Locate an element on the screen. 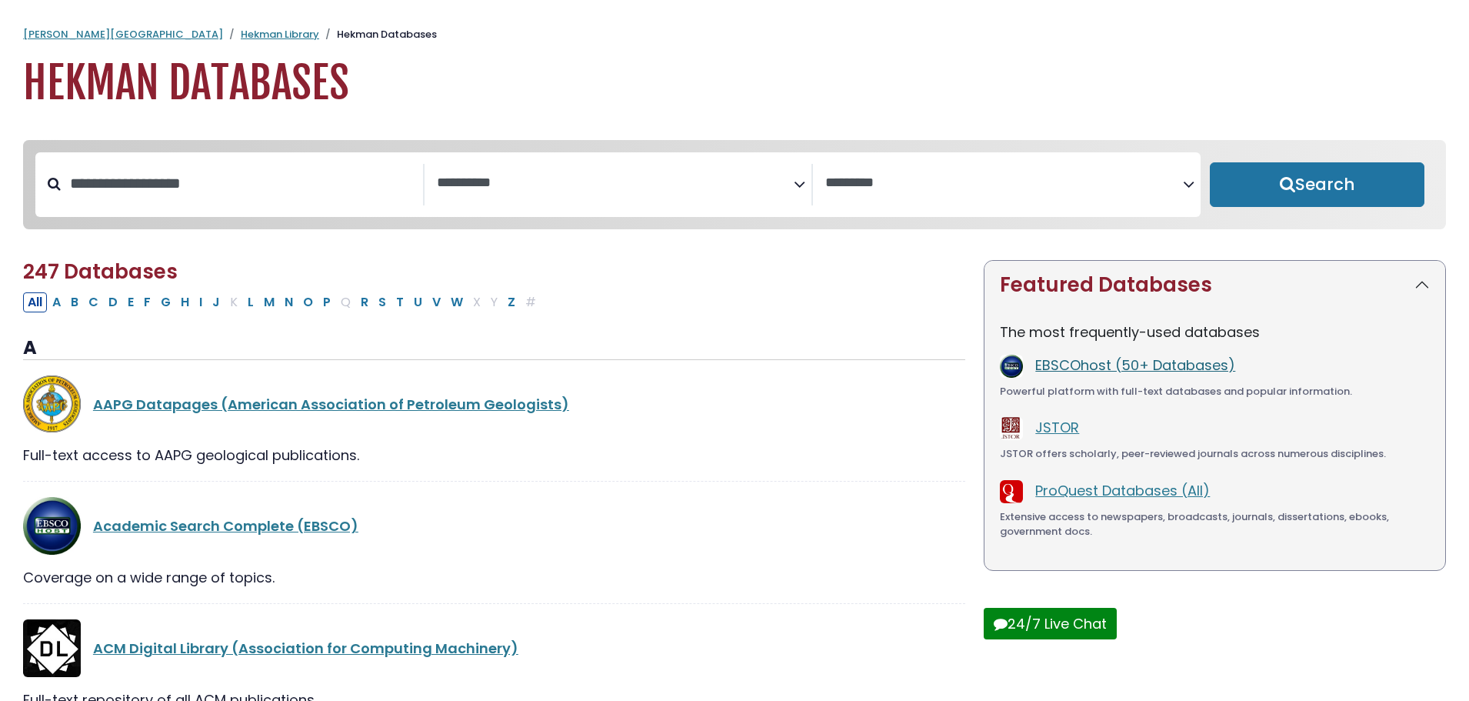 This screenshot has height=701, width=1469. button: Filter Results F is located at coordinates (147, 302).